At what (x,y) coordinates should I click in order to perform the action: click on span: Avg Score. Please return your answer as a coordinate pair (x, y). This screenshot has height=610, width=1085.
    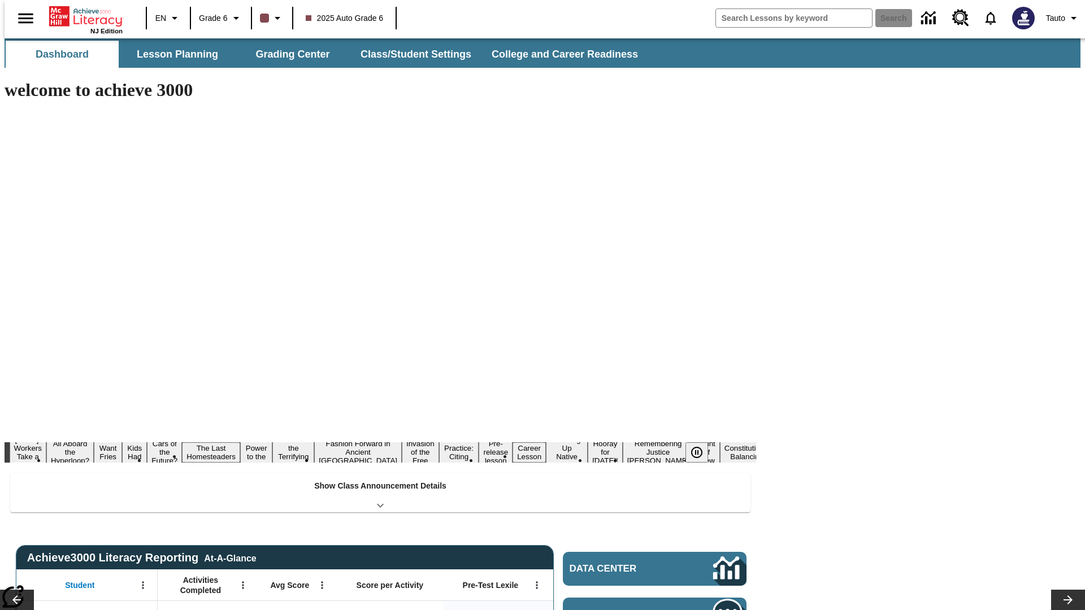
    Looking at the image, I should click on (289, 585).